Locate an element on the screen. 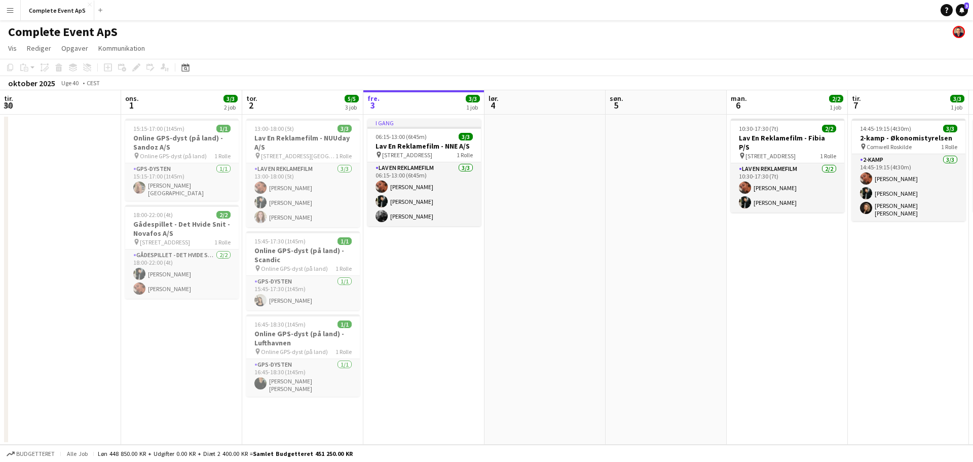 This screenshot has width=973, height=462. div: 14:45-19:15 (4t30m)3/32-kamp - Økonomistyrelsen Comwell Roskilde1 Rolle2-kamp3/314:45-19:15 (4t30... is located at coordinates (909, 170).